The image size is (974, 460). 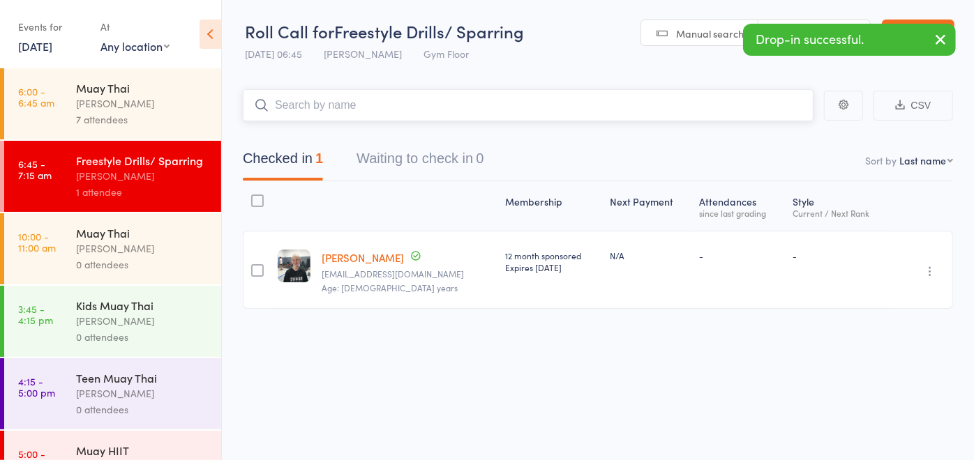 I want to click on div: Kids Muay Thai, so click(x=142, y=306).